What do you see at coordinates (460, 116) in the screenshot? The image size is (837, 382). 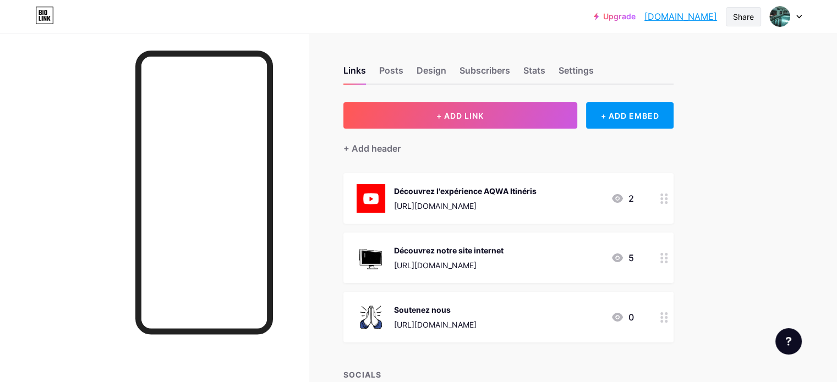 I see `span: + ADD LINK` at bounding box center [460, 116].